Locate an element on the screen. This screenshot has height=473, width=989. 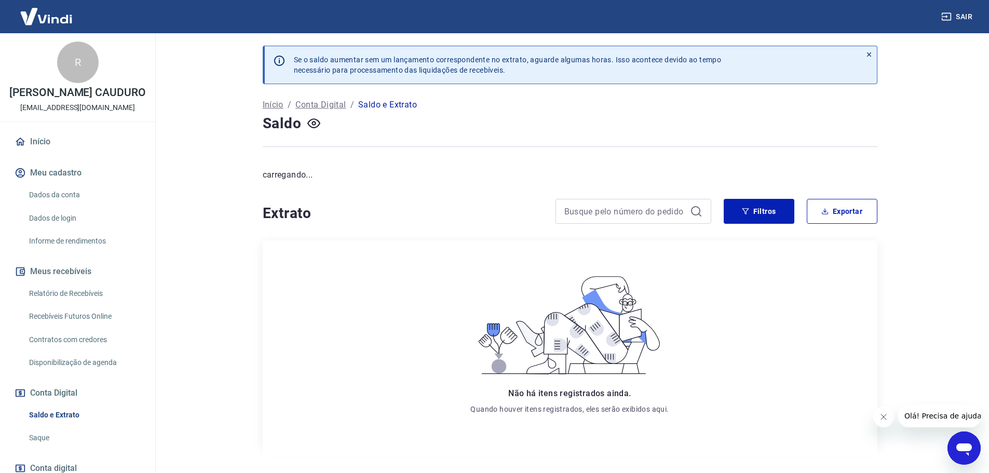
p: carregando... is located at coordinates (570, 175).